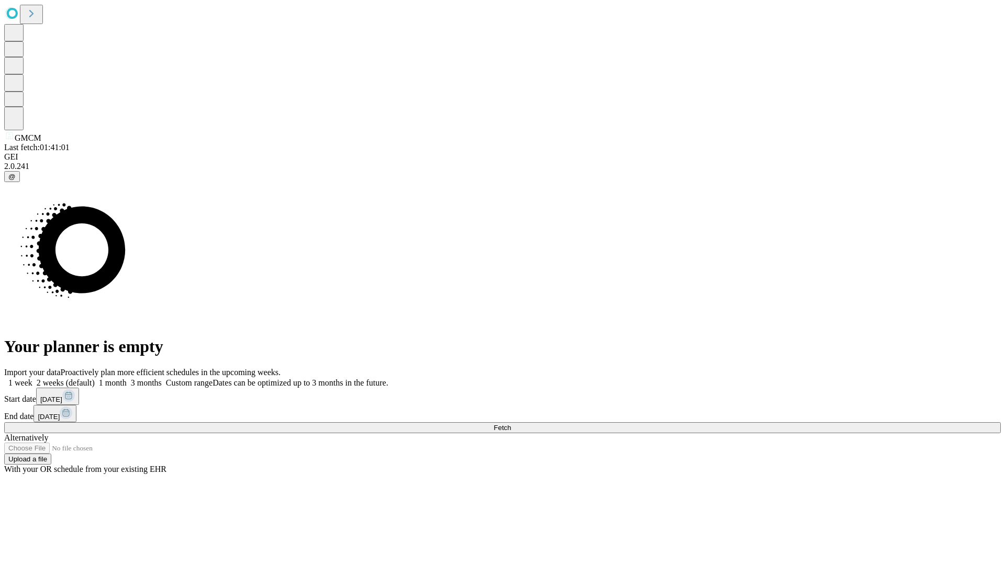 This screenshot has height=565, width=1005. I want to click on span: 1 month, so click(113, 383).